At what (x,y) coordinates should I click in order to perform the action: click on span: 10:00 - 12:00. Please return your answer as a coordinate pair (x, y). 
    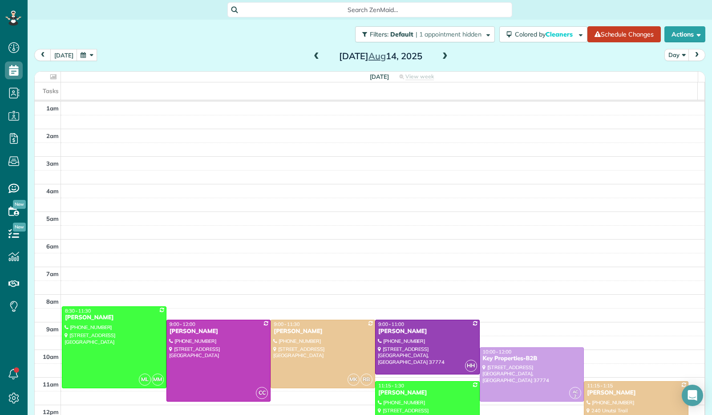
    Looking at the image, I should click on (497, 352).